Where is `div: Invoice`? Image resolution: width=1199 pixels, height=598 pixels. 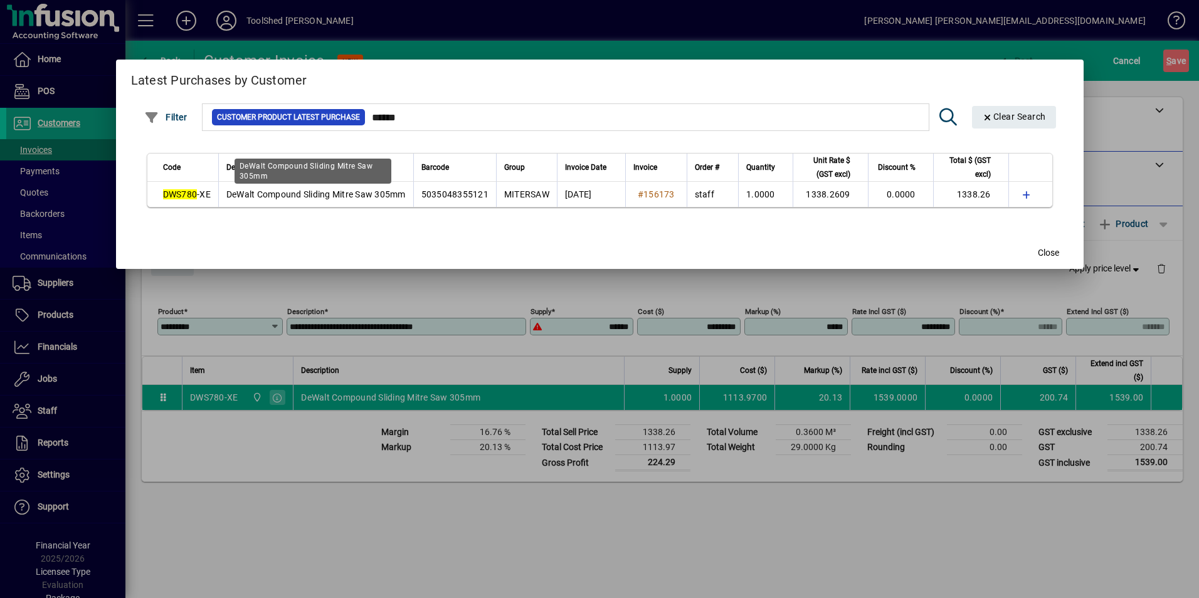 div: Invoice is located at coordinates (656, 167).